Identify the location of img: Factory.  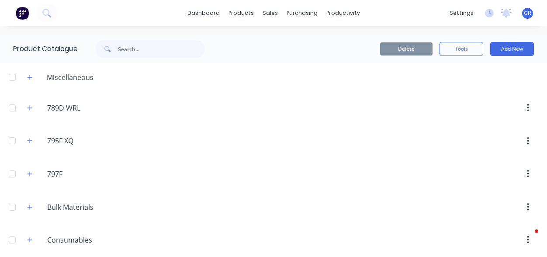
(22, 13).